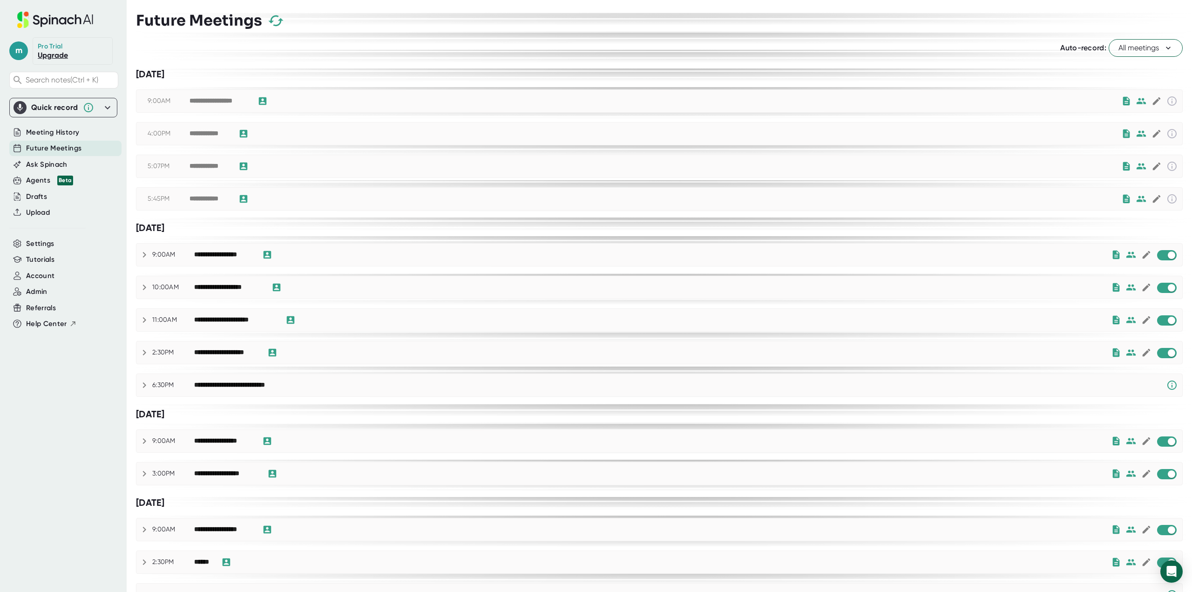 The height and width of the screenshot is (592, 1192). What do you see at coordinates (40, 243) in the screenshot?
I see `span: Settings` at bounding box center [40, 243].